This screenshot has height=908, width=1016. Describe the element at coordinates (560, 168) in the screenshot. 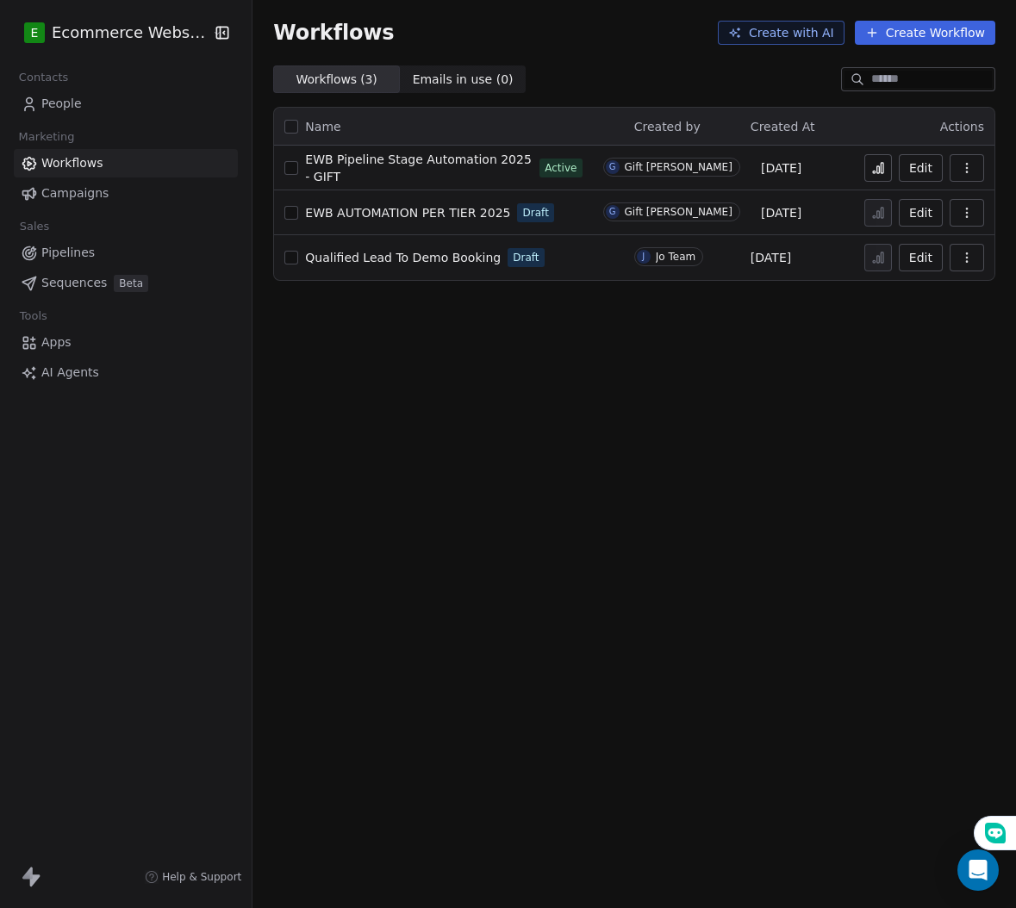

I see `span: Active` at that location.